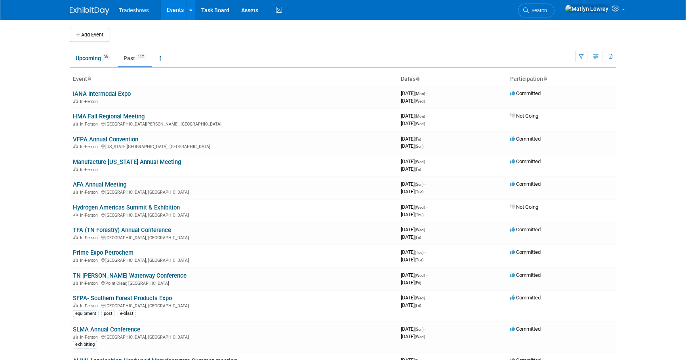 The image size is (686, 360). I want to click on a: AFA Annual Meeting, so click(99, 185).